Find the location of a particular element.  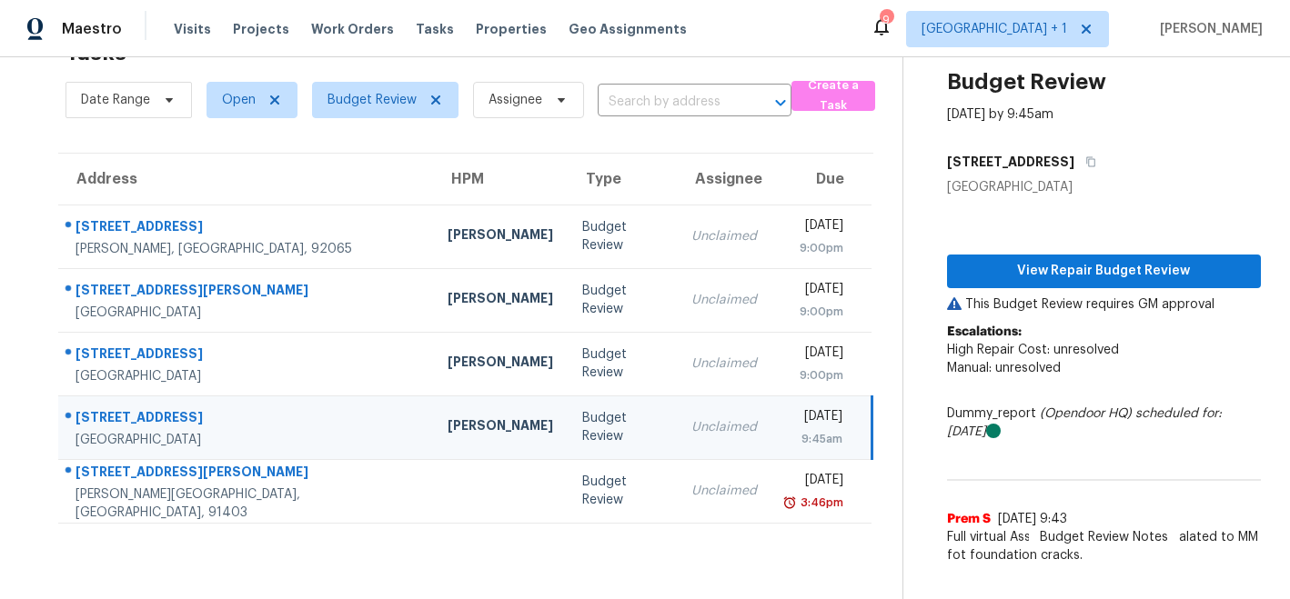

span: Full virtual Assessment completed. Escalated to MM fot foundation cracks. is located at coordinates (1103, 547).